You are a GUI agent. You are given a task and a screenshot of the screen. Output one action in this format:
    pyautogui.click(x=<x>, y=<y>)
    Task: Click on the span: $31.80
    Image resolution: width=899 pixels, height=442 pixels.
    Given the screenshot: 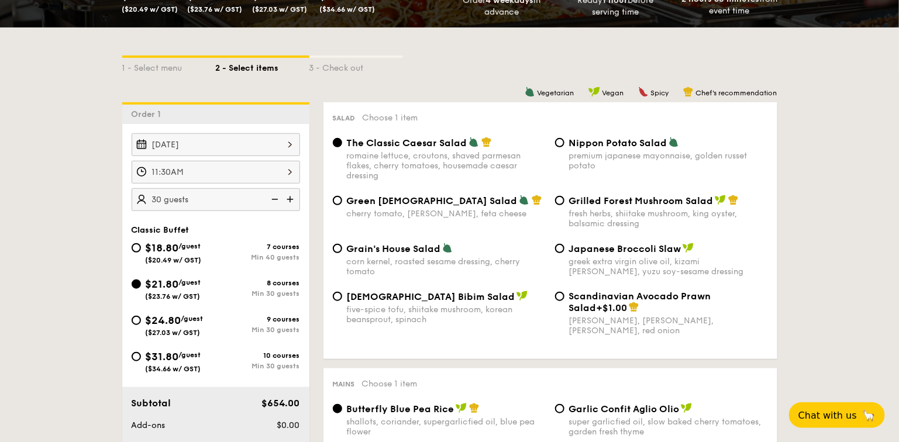 What is the action you would take?
    pyautogui.click(x=162, y=357)
    